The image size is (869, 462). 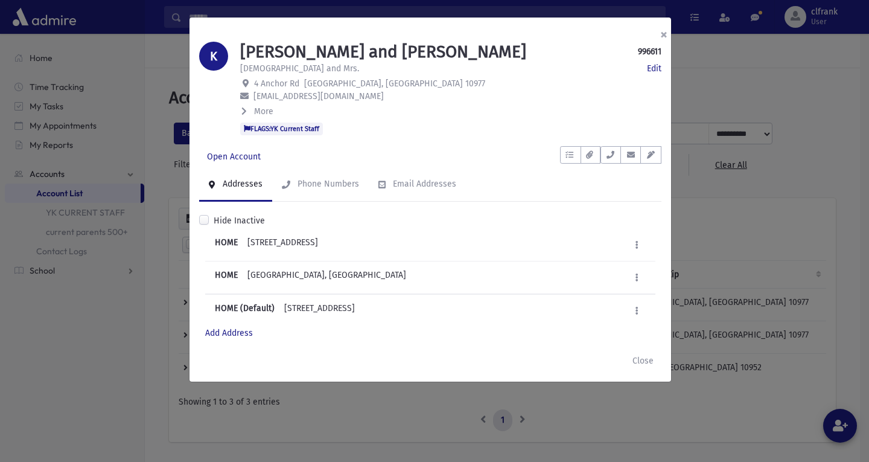 I want to click on div: Addresses, so click(x=241, y=183).